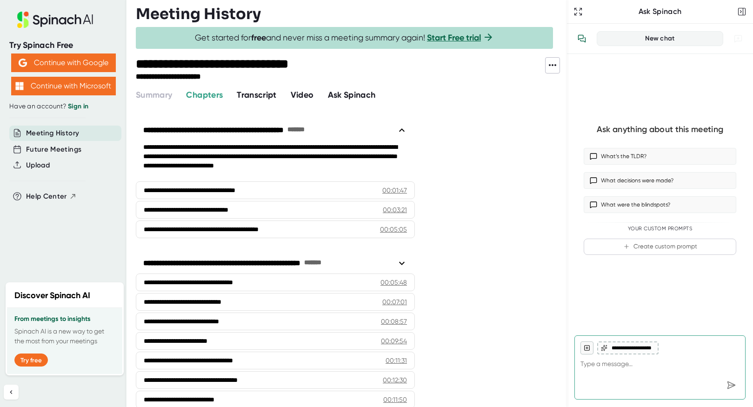 This screenshot has width=753, height=407. What do you see at coordinates (63, 45) in the screenshot?
I see `div: Try Spinach Free` at bounding box center [63, 45].